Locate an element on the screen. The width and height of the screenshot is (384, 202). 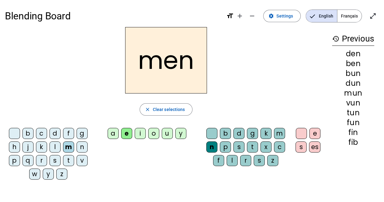
mat-button-toggle-group: Language selection is located at coordinates (334, 16).